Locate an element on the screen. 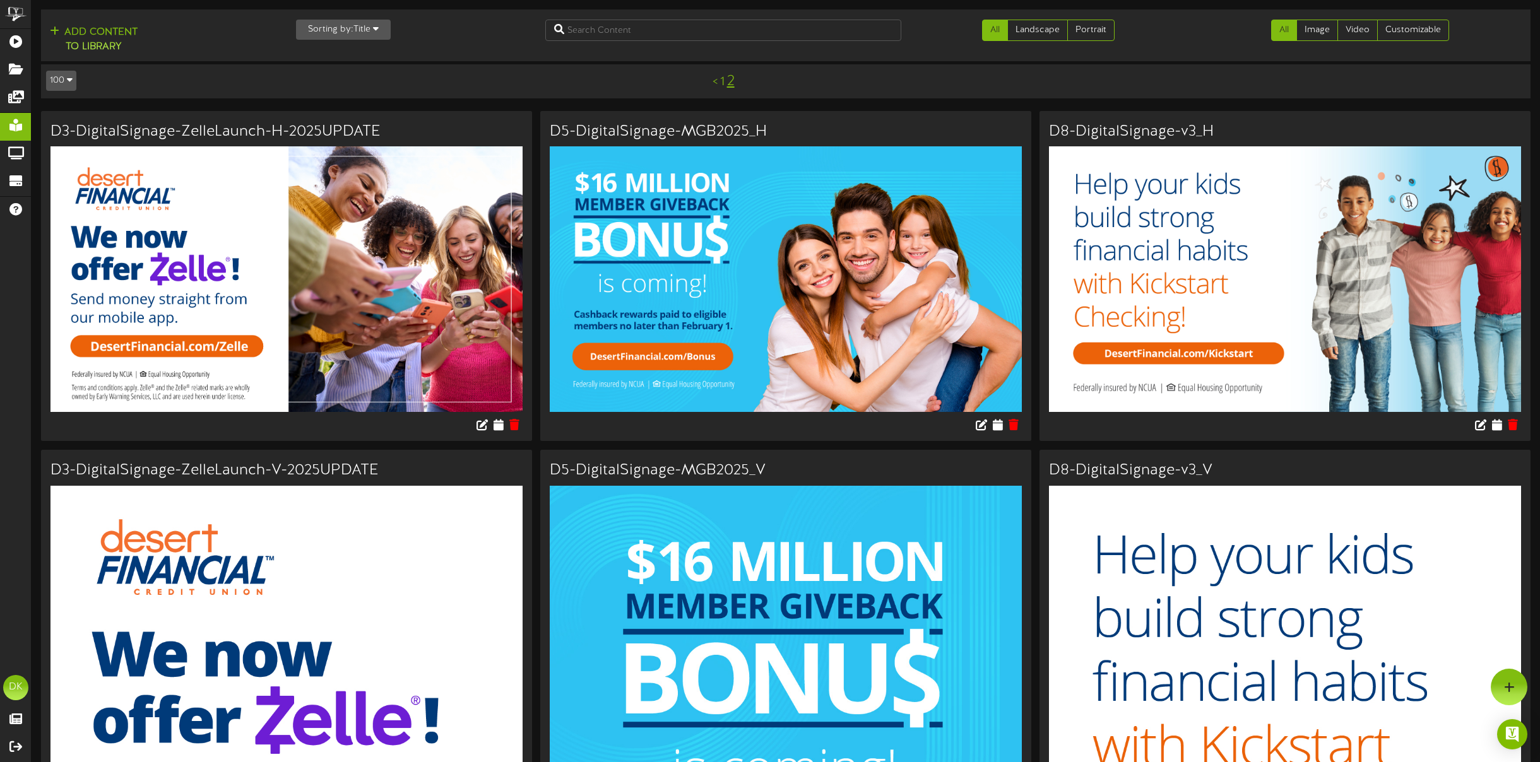 The image size is (1540, 762). a: Customizable is located at coordinates (1413, 30).